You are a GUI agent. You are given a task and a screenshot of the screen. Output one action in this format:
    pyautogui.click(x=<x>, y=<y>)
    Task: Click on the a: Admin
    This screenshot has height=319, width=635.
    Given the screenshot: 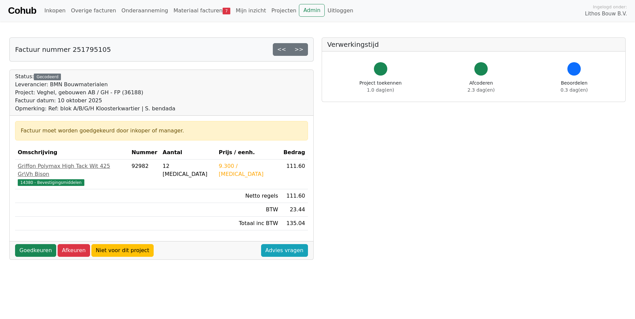 What is the action you would take?
    pyautogui.click(x=312, y=10)
    